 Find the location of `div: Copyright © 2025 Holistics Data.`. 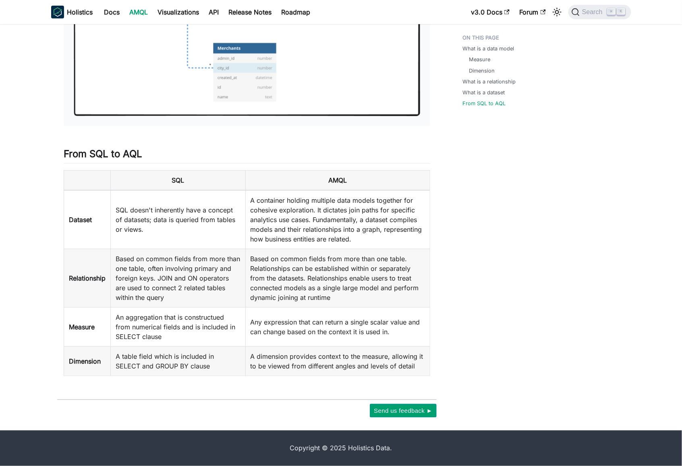

div: Copyright © 2025 Holistics Data. is located at coordinates (341, 448).